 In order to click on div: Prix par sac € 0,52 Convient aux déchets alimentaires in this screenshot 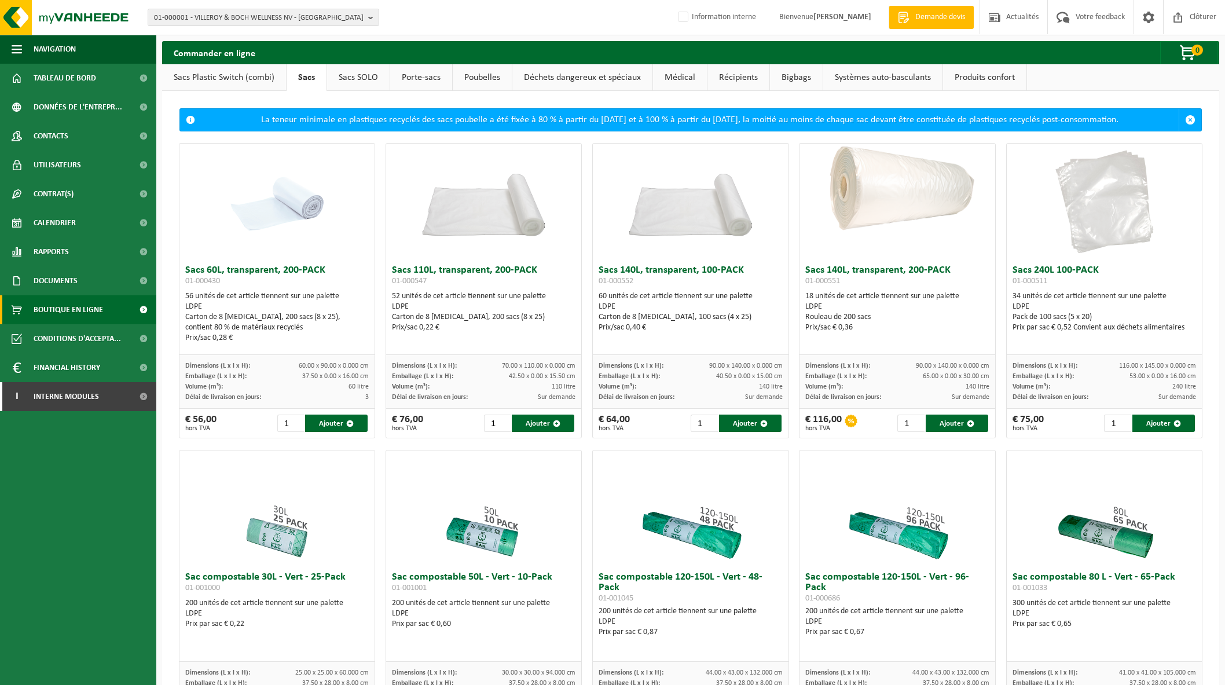, I will do `click(1104, 328)`.